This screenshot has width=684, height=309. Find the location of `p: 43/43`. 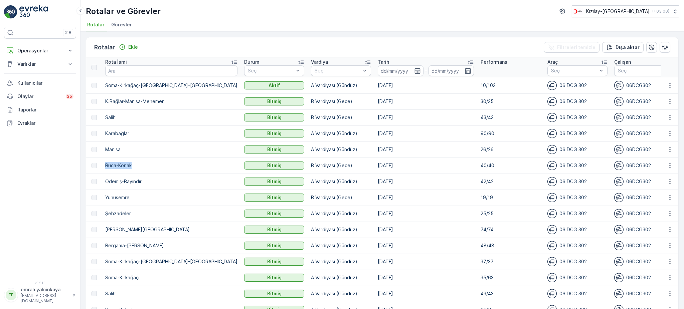

p: 43/43 is located at coordinates (511, 118).